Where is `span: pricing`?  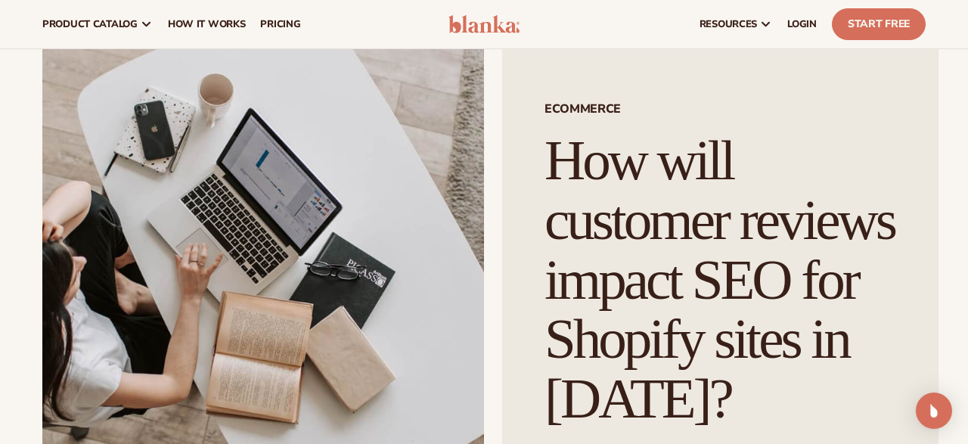 span: pricing is located at coordinates (280, 24).